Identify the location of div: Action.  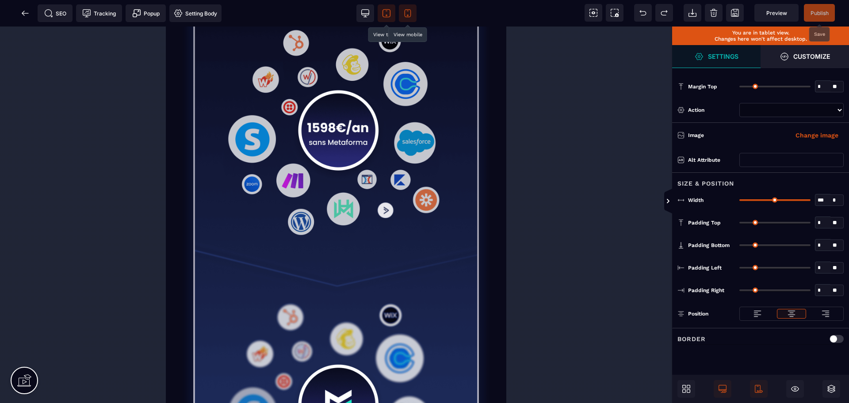
(711, 110).